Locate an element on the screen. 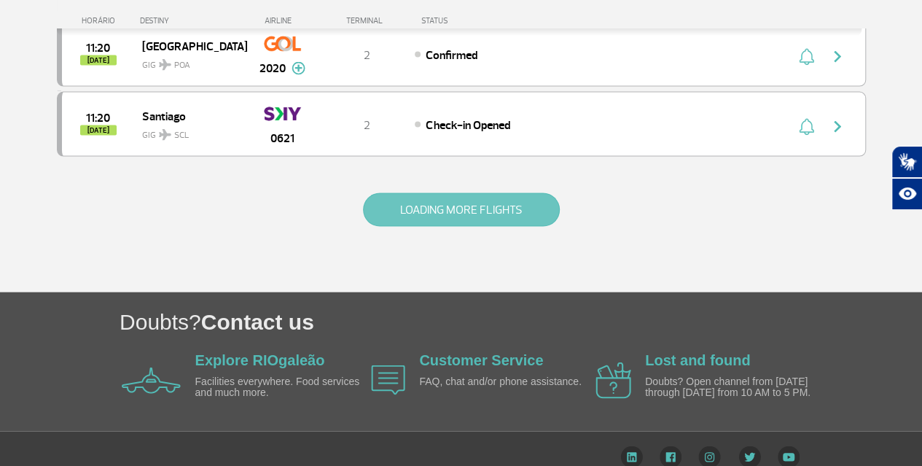  button: Abrir recursos assistivos. is located at coordinates (906, 194).